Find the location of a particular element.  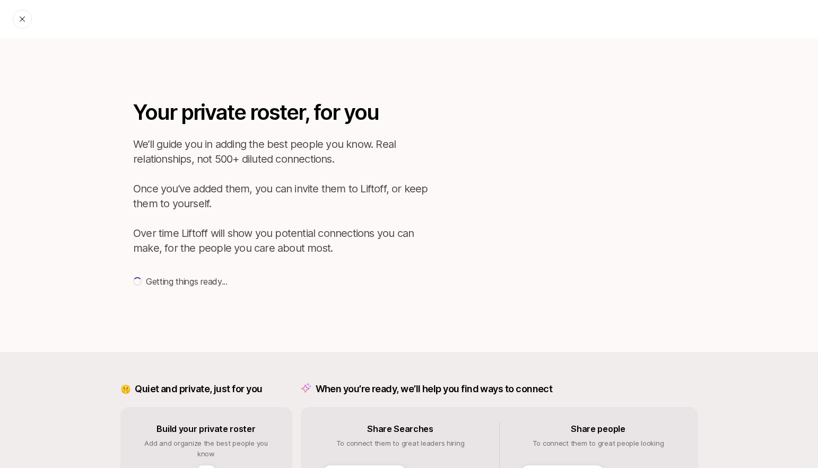

p: Quiet and private, just for you is located at coordinates (198, 389).